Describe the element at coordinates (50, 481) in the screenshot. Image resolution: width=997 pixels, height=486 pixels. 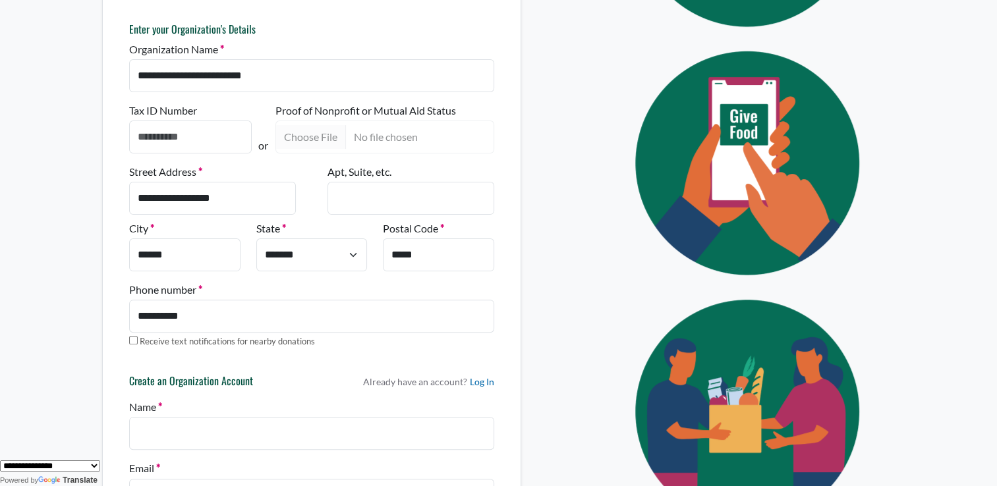
I see `img: Google Translate` at that location.